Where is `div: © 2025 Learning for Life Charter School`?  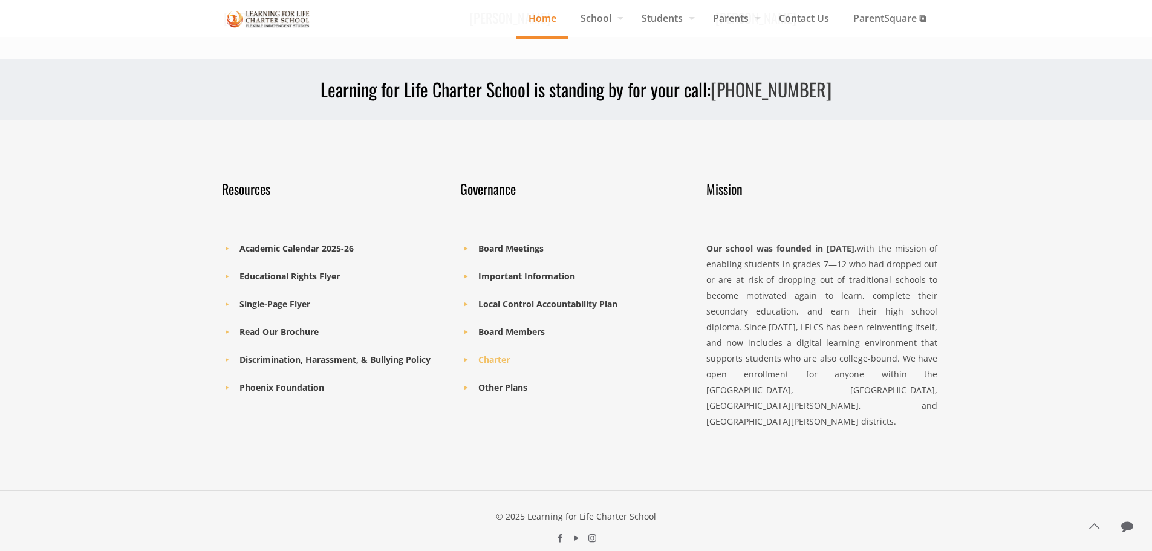 div: © 2025 Learning for Life Charter School is located at coordinates (576, 517).